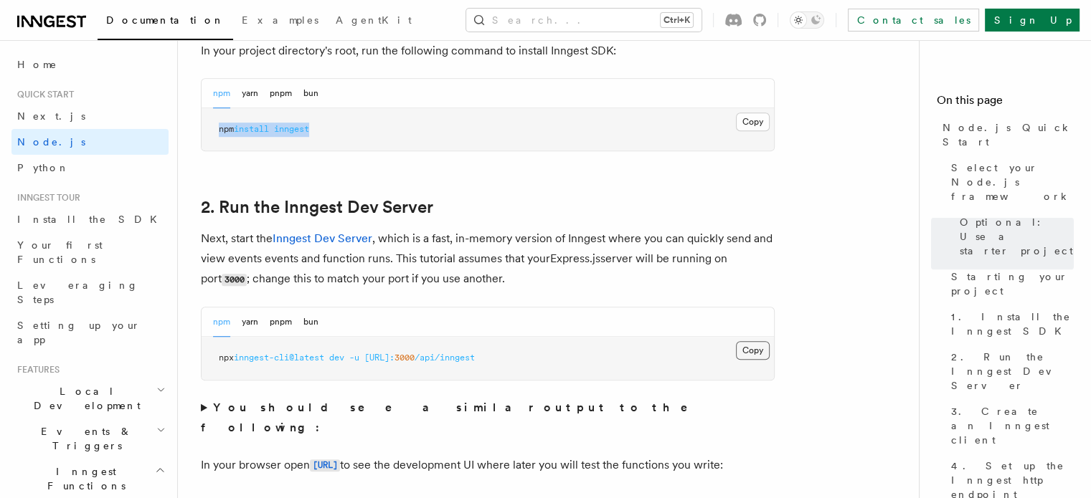  Describe the element at coordinates (1007, 135) in the screenshot. I see `span: Node.js Quick Start` at that location.